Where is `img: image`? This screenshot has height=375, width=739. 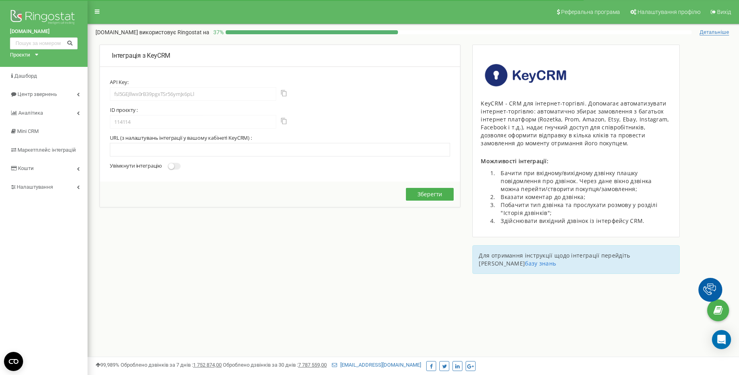
img: image is located at coordinates (525, 75).